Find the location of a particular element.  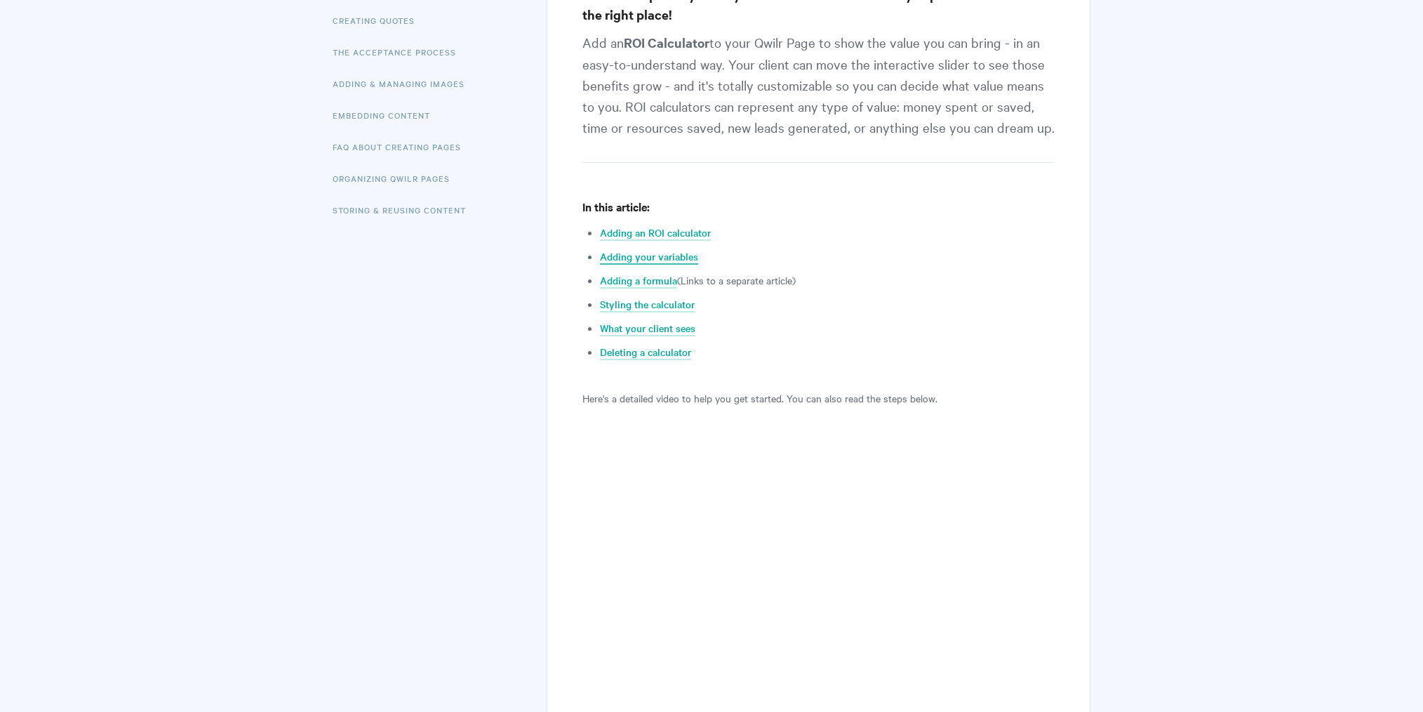

a: Adding an ROI calculator is located at coordinates (655, 233).